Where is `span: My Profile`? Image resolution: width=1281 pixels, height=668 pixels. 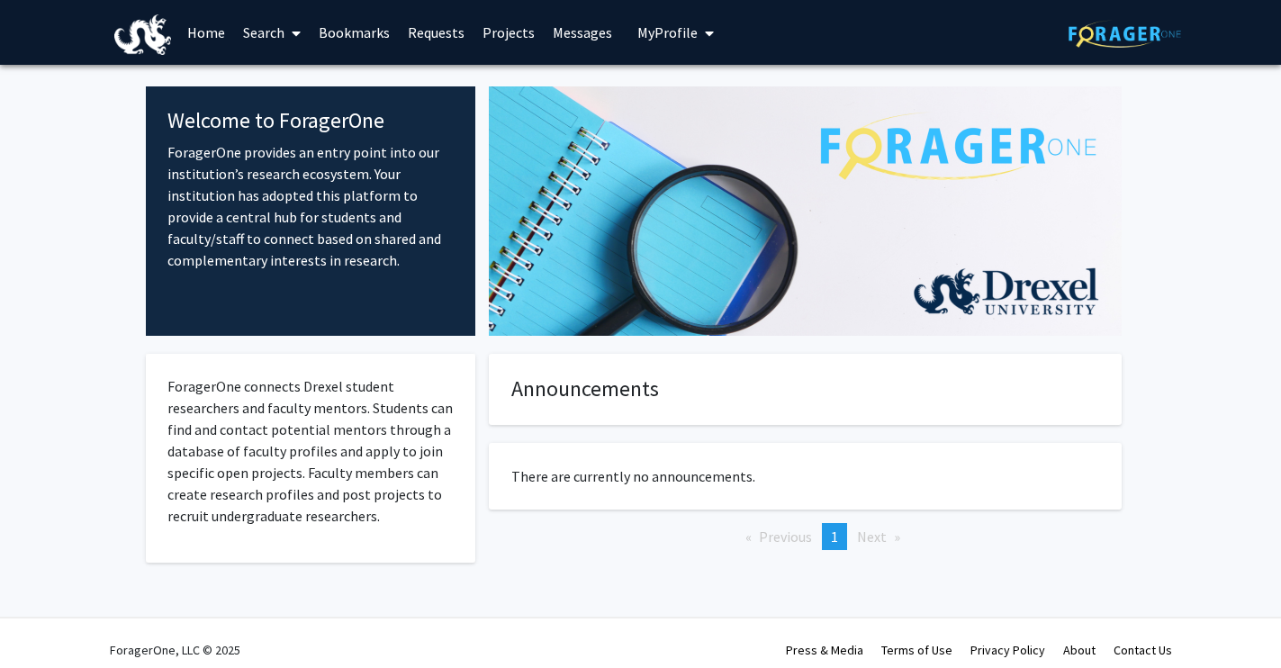 span: My Profile is located at coordinates (667, 32).